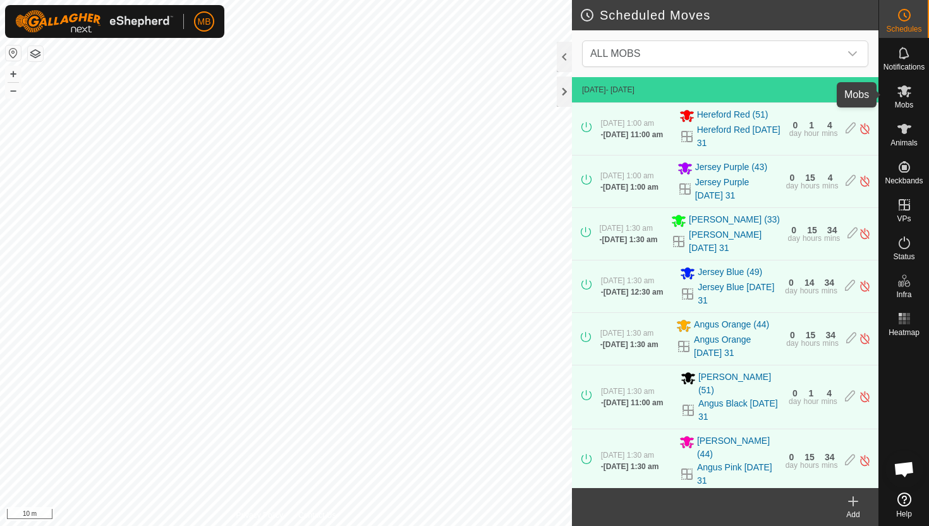 This screenshot has height=526, width=929. Describe the element at coordinates (317, 515) in the screenshot. I see `a: Contact Us` at that location.